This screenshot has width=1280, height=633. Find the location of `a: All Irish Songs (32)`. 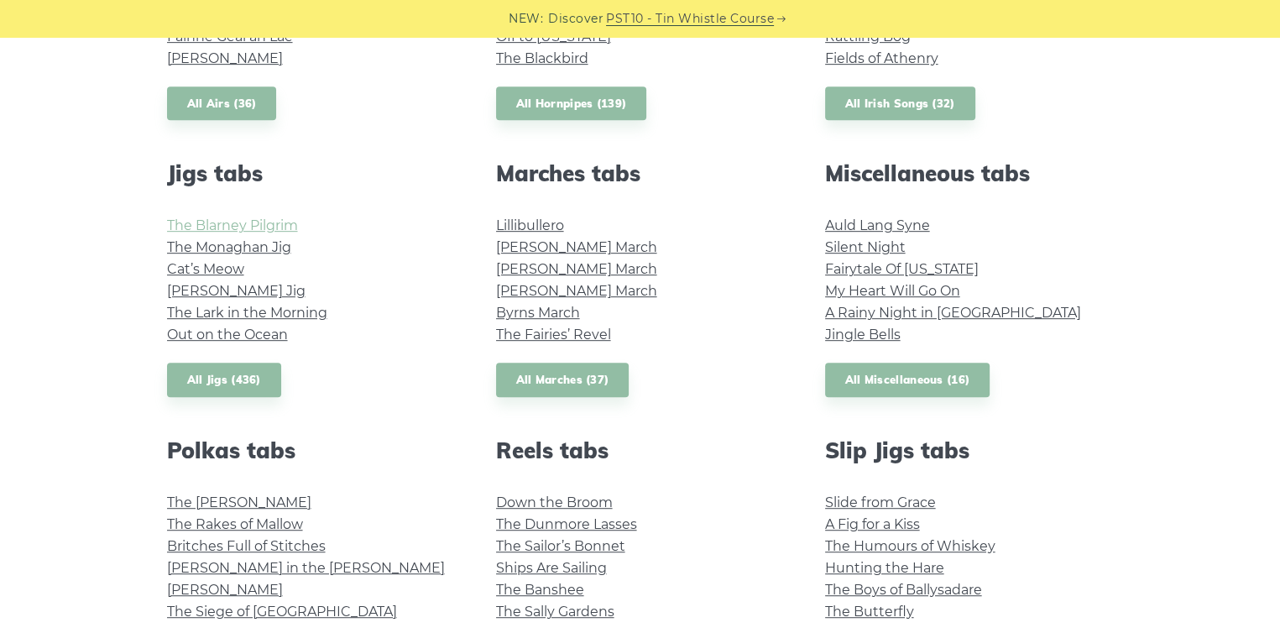

a: All Irish Songs (32) is located at coordinates (900, 103).